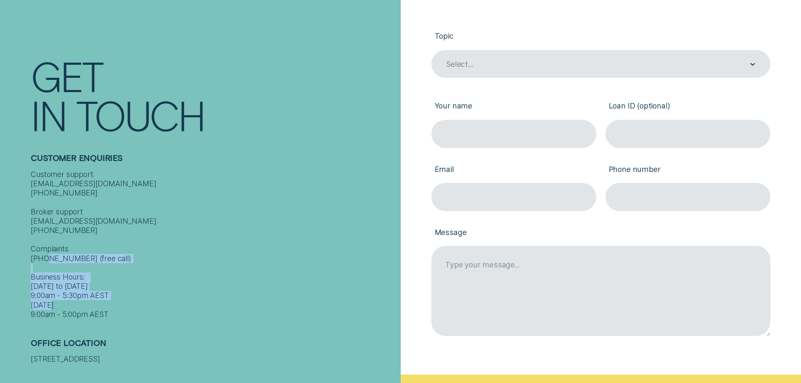  Describe the element at coordinates (459, 64) in the screenshot. I see `div: Select...` at that location.